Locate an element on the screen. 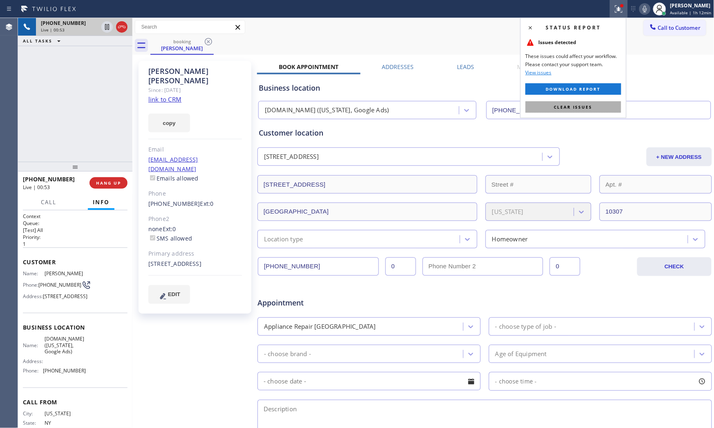 The image size is (714, 428). a: link to CRM is located at coordinates (165, 99).